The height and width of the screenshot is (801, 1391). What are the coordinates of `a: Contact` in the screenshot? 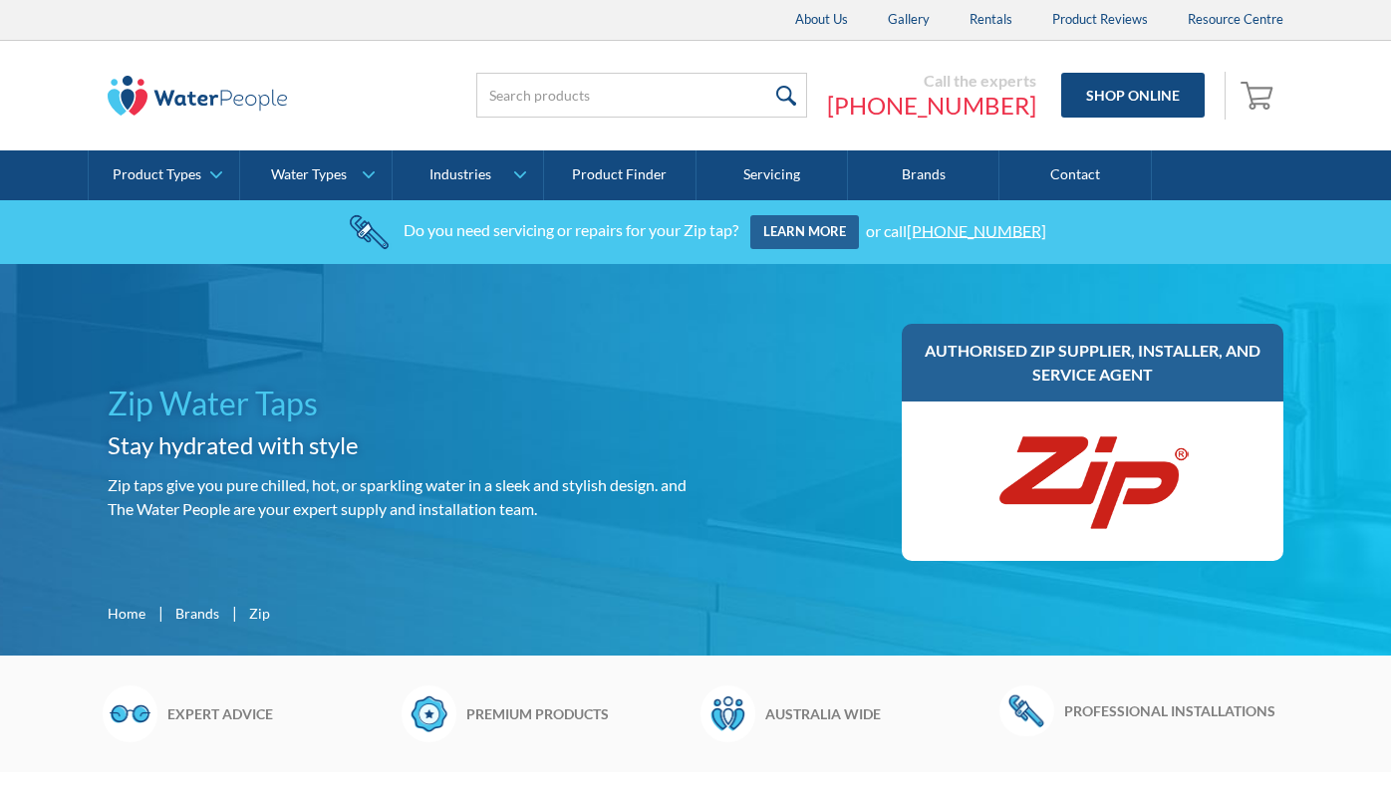 It's located at (1075, 175).